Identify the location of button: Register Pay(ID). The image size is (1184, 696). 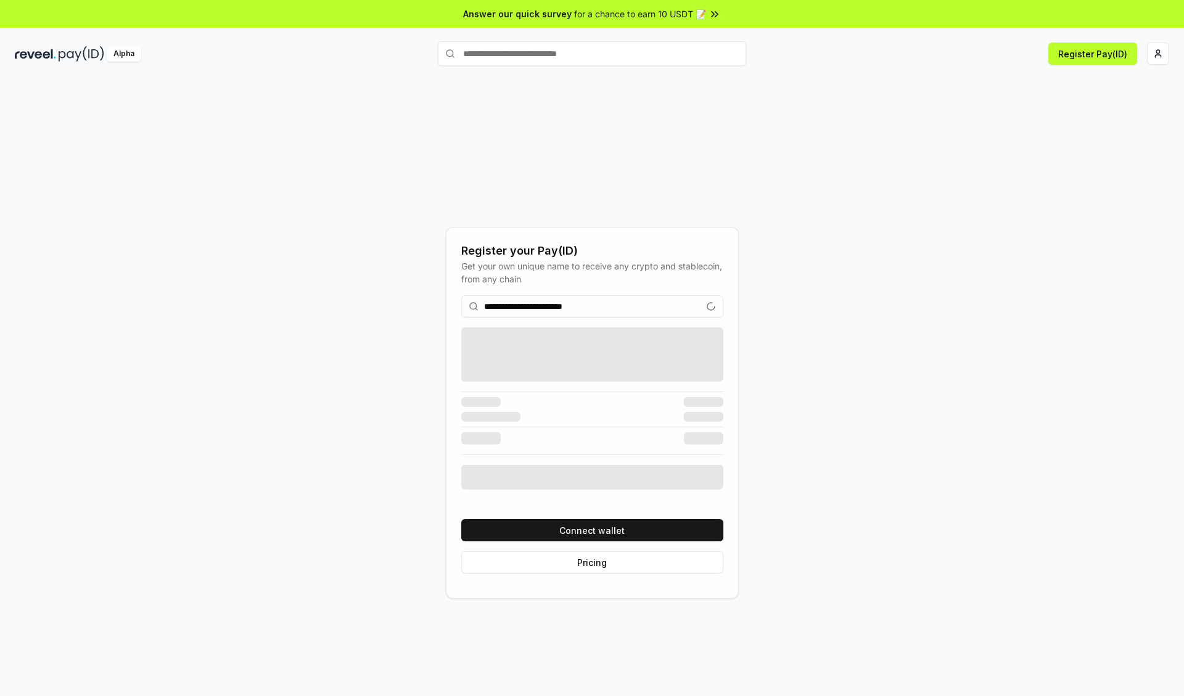
(1092, 54).